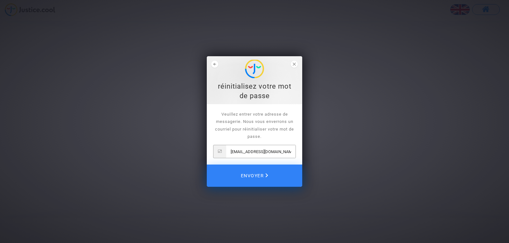 This screenshot has width=509, height=243. I want to click on span: Envoyer, so click(254, 176).